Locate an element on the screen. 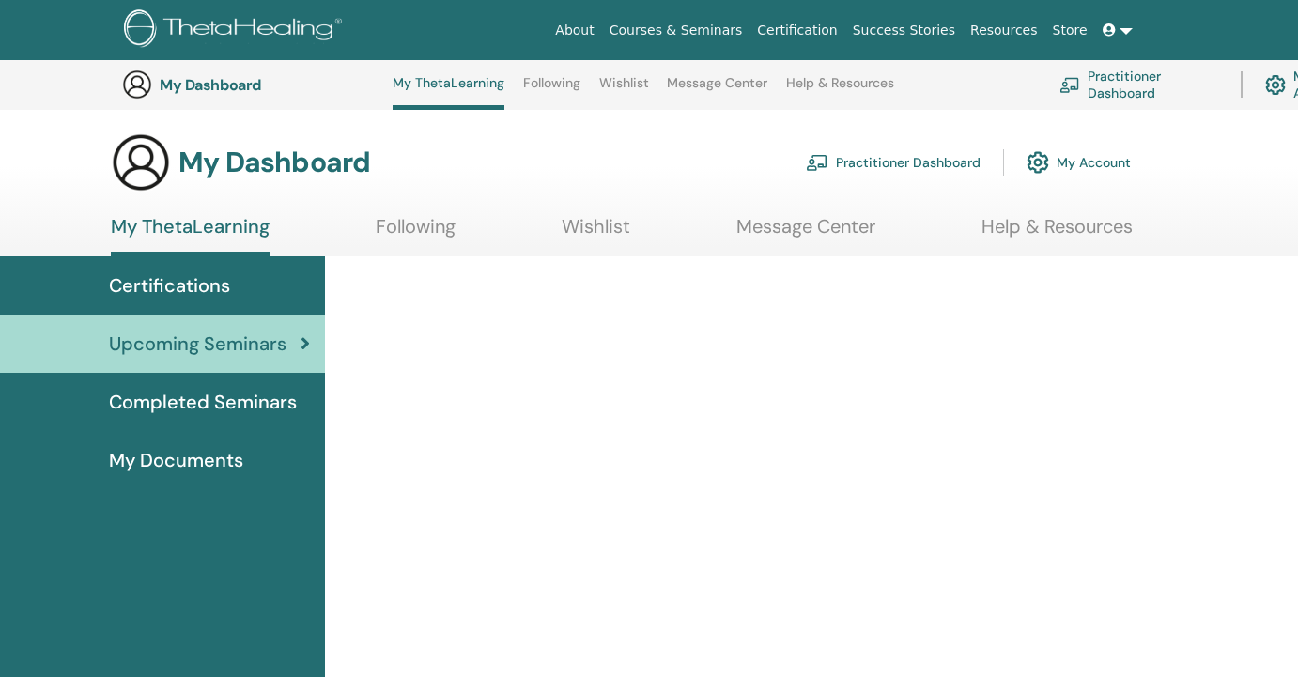 The image size is (1298, 677). span: Certifications is located at coordinates (169, 286).